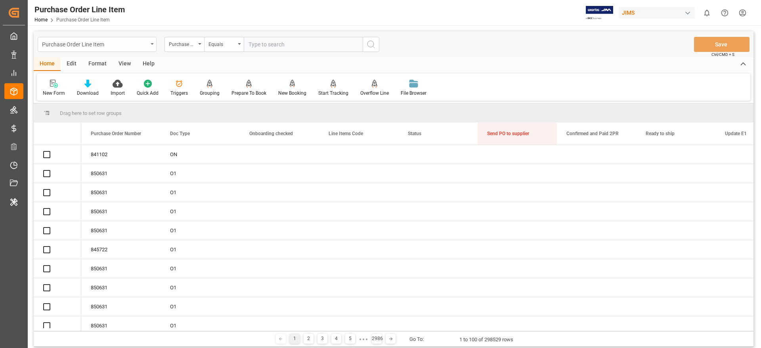  Describe the element at coordinates (599, 13) in the screenshot. I see `img: Exertis%20JAM%20-%20Email%20Logo.jpg_1722504956.jpg` at that location.